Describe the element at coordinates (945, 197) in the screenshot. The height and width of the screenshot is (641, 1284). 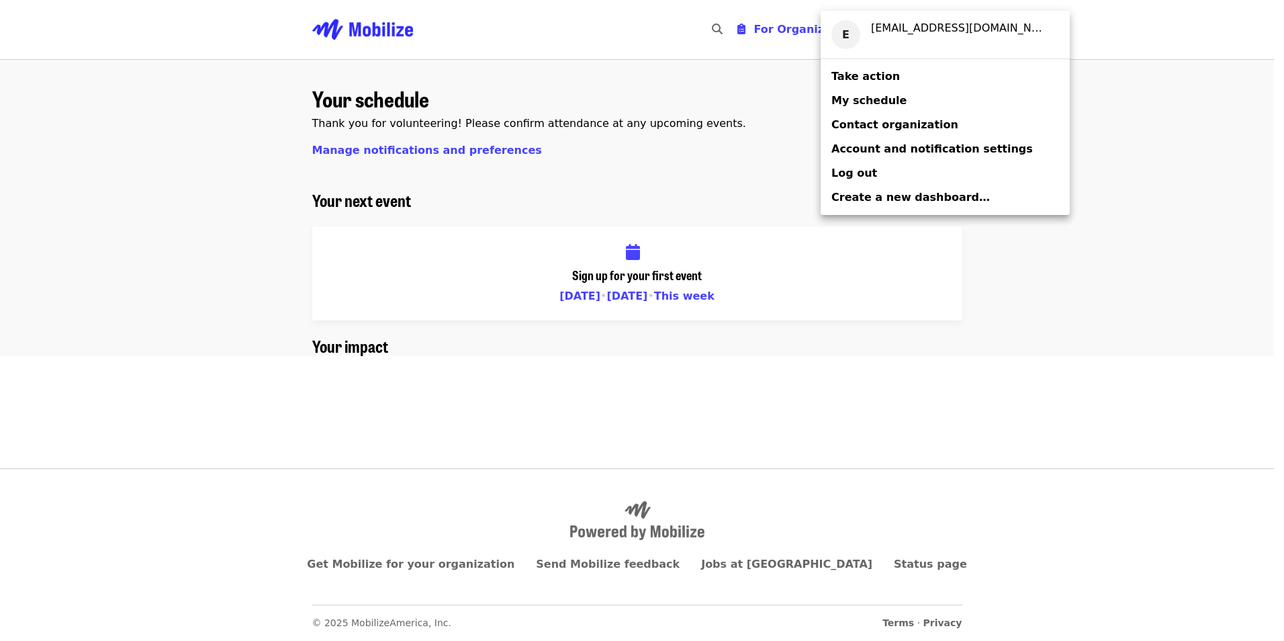
I see `a: Create a new dashboard…` at that location.